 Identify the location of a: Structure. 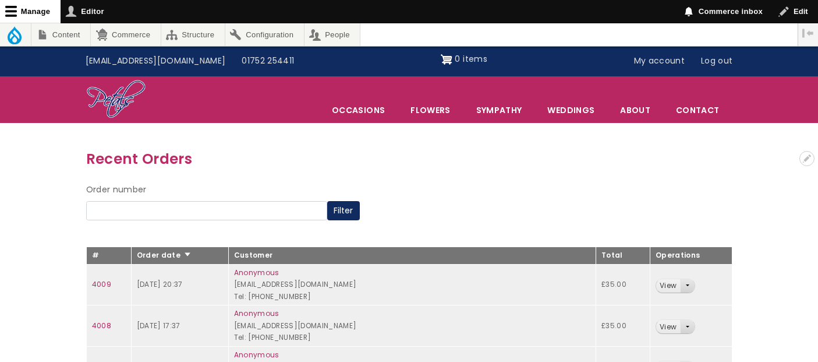
(193, 34).